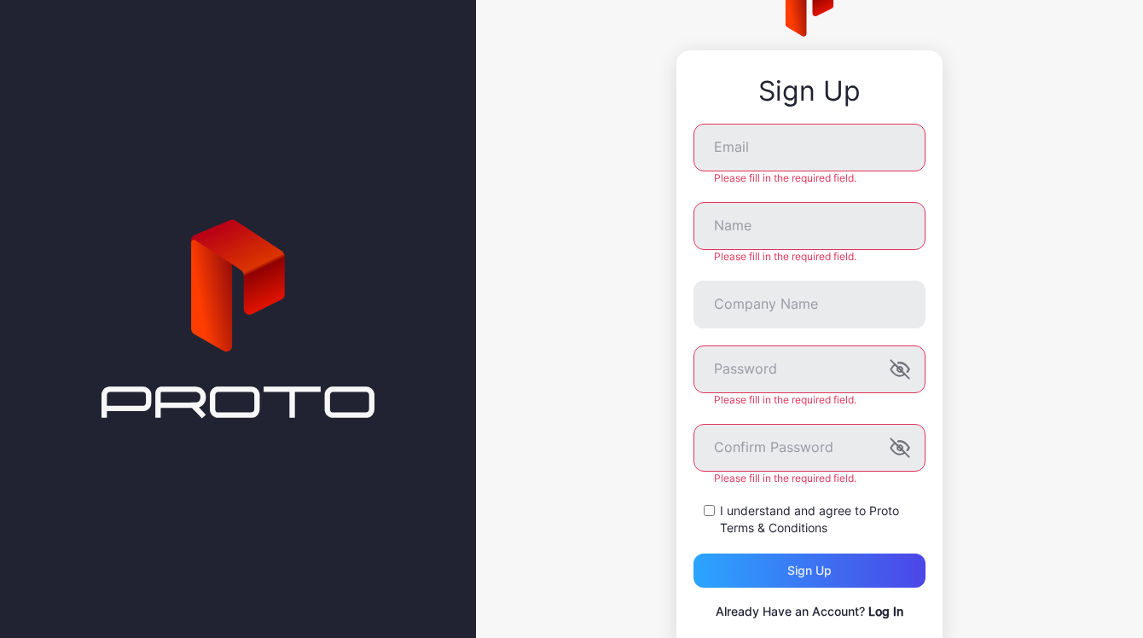 This screenshot has width=1143, height=638. I want to click on input: Company Name, so click(810, 305).